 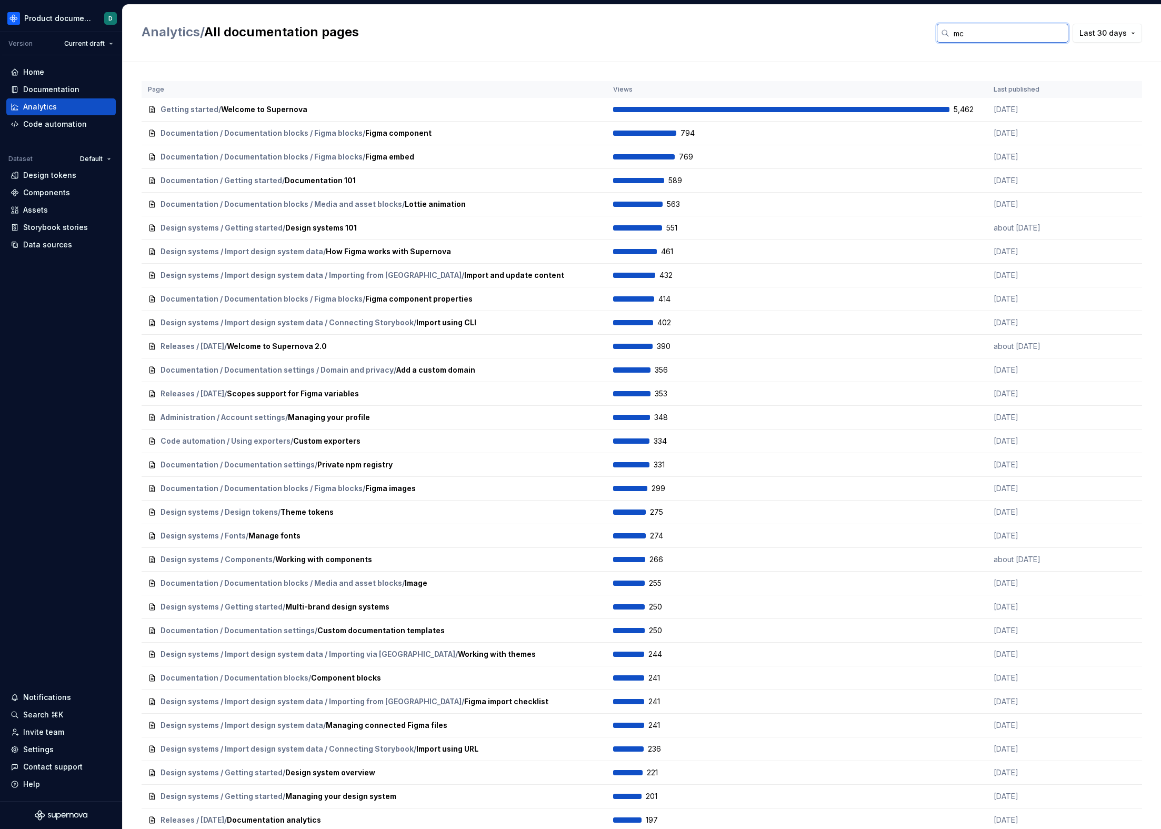 I want to click on span: Default, so click(x=91, y=159).